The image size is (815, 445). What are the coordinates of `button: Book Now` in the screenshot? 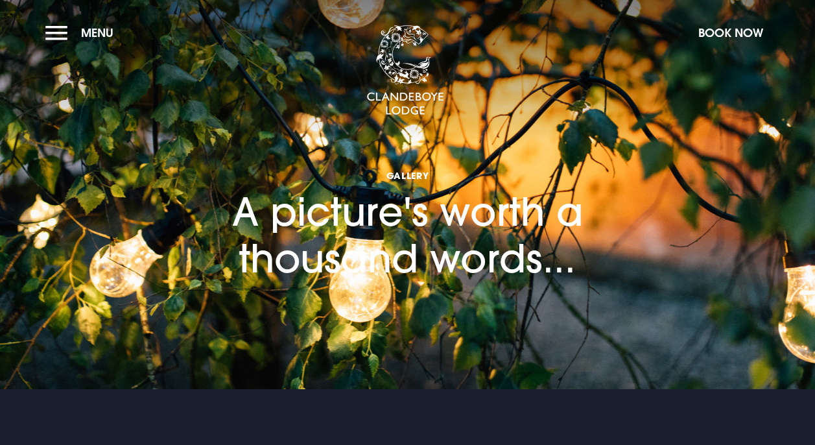 It's located at (731, 32).